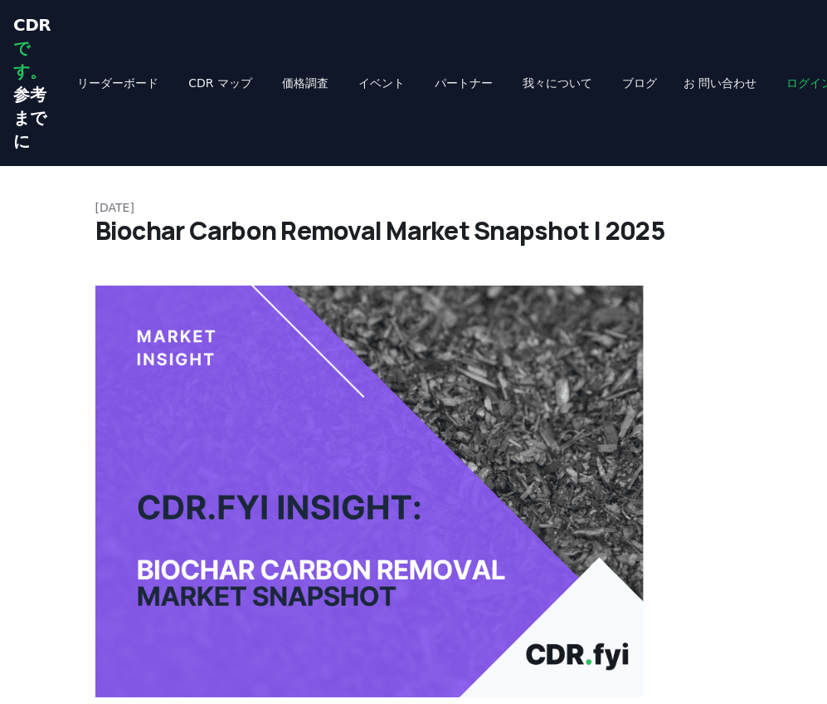 This screenshot has width=827, height=704. Describe the element at coordinates (32, 83) in the screenshot. I see `span: CDR 参考までに` at that location.